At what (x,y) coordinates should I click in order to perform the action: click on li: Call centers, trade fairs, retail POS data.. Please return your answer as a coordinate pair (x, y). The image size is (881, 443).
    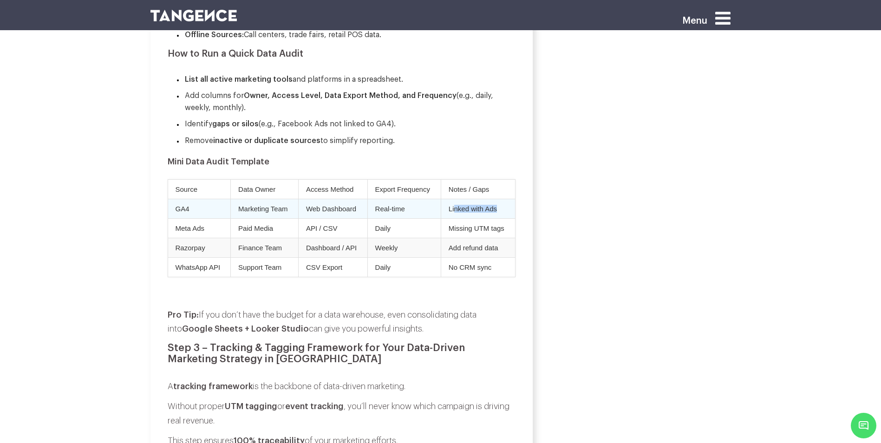
    Looking at the image, I should click on (346, 35).